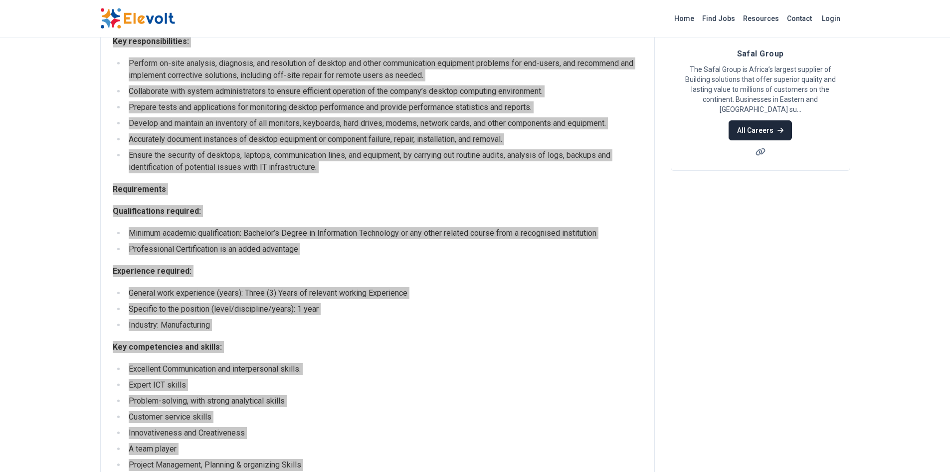 The width and height of the screenshot is (950, 472). I want to click on strong: Key responsibilities:, so click(151, 41).